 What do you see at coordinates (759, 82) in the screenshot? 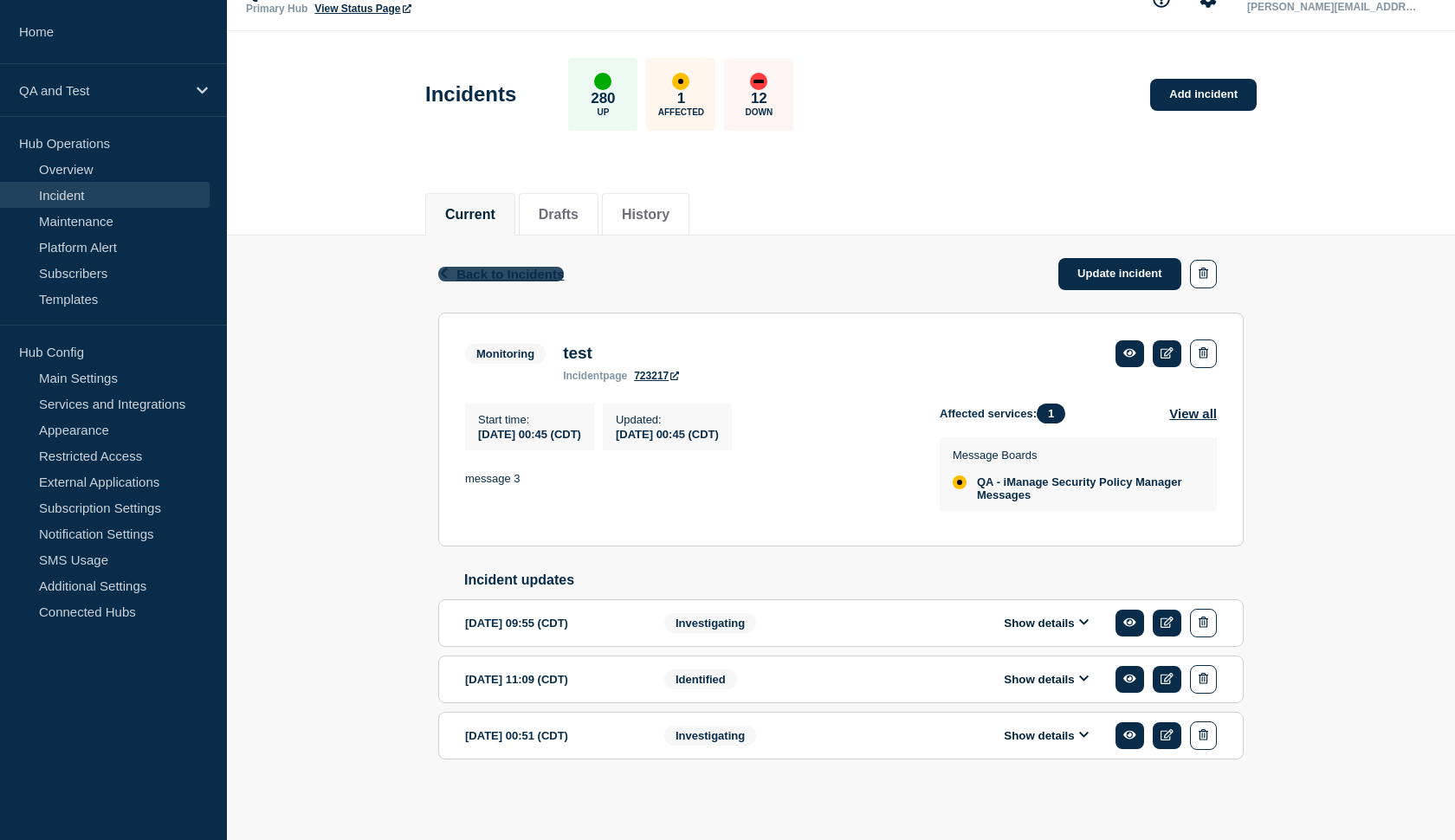
I see `div: down` at bounding box center [759, 82].